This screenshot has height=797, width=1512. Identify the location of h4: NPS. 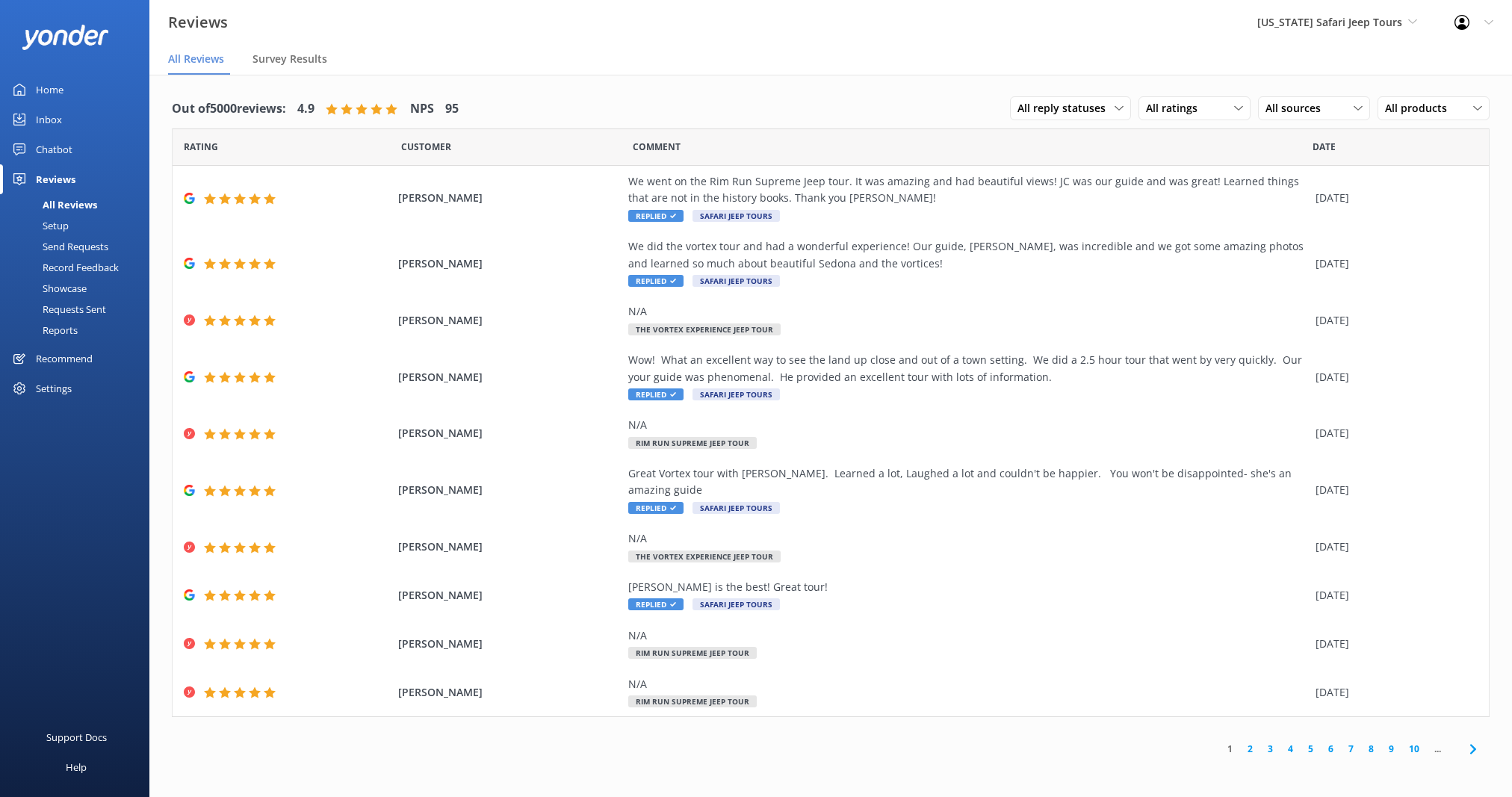
(422, 109).